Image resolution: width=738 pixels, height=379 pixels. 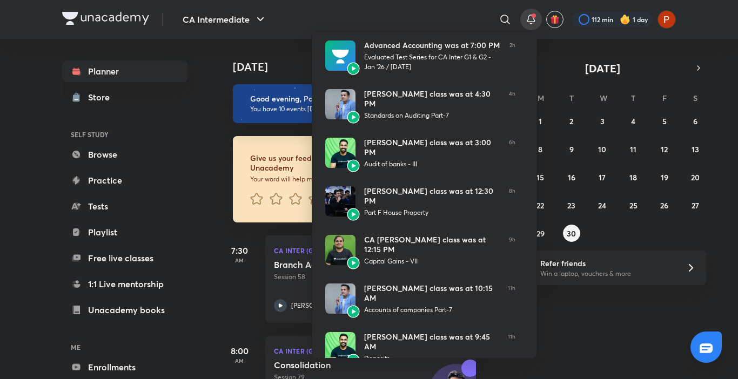 What do you see at coordinates (432, 164) in the screenshot?
I see `div: Audit of banks - III` at bounding box center [432, 164].